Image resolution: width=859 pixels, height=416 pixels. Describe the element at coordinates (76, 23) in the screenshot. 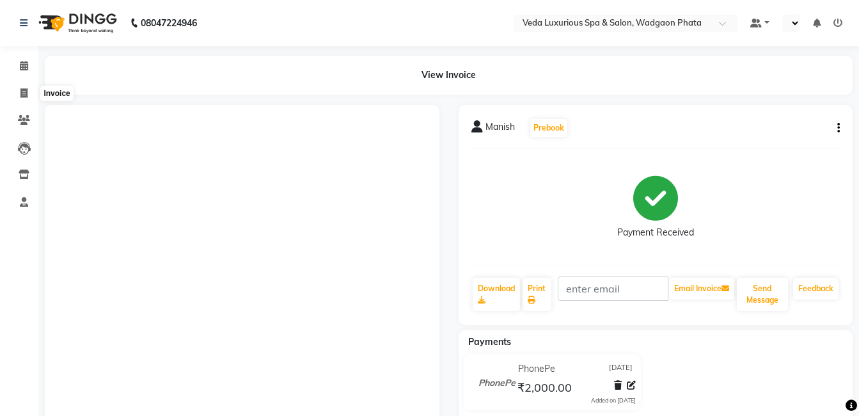

I see `img: logo` at that location.